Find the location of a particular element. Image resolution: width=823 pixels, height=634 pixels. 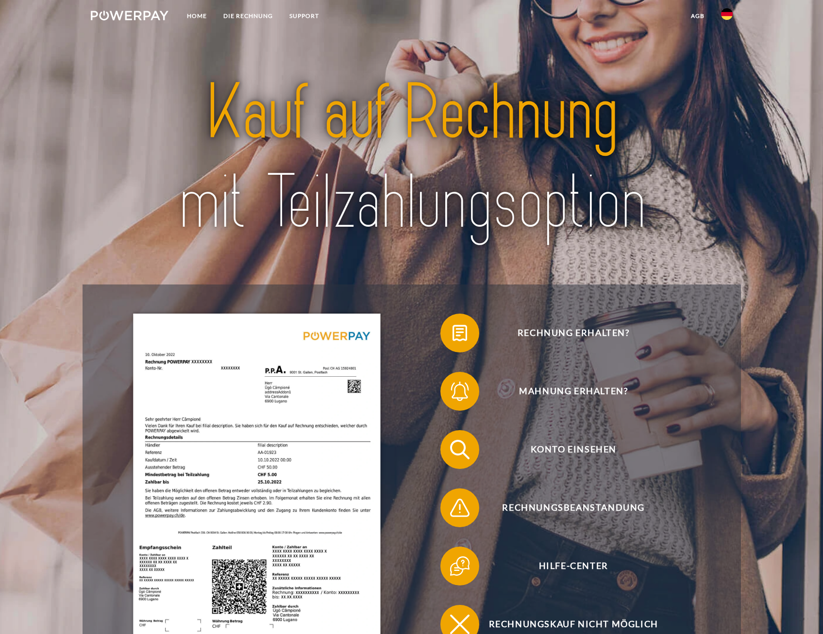

span: Mahnung erhalten? is located at coordinates (574, 392).